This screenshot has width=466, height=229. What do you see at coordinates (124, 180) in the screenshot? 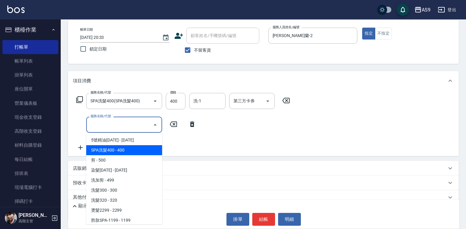
I see `span: 洗加剪 - 499` at bounding box center [124, 180].